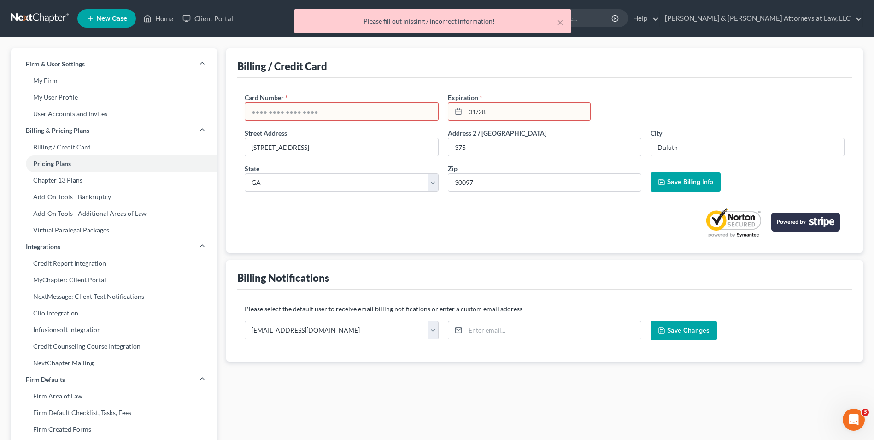 The height and width of the screenshot is (440, 874). Describe the element at coordinates (114, 412) in the screenshot. I see `a: Firm Default Checklist, Tasks, Fees` at that location.